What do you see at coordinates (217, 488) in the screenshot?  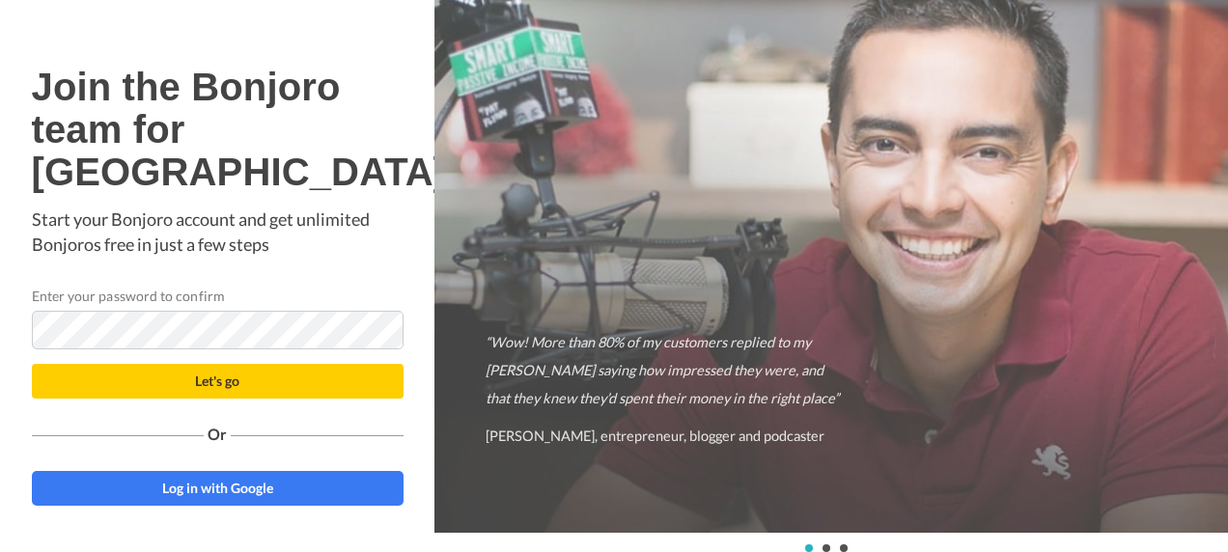 I see `span: Log in with Google` at bounding box center [217, 488].